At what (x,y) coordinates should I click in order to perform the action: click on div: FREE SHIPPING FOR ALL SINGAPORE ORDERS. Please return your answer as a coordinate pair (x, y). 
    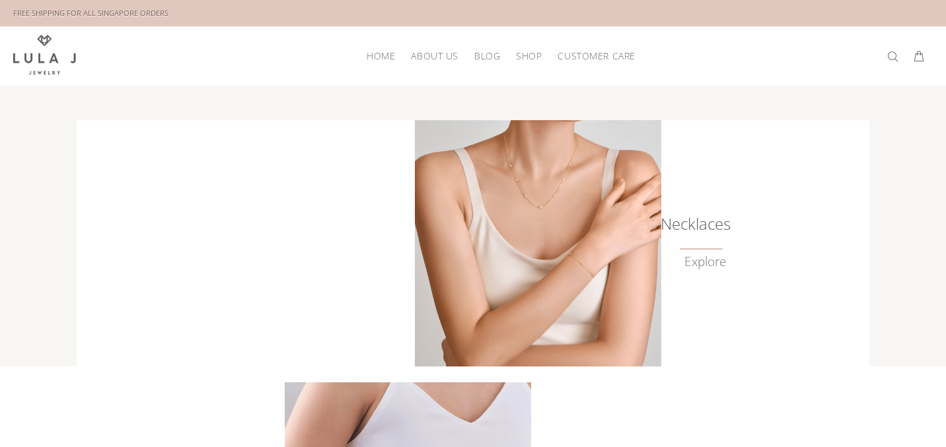
    Looking at the image, I should click on (91, 13).